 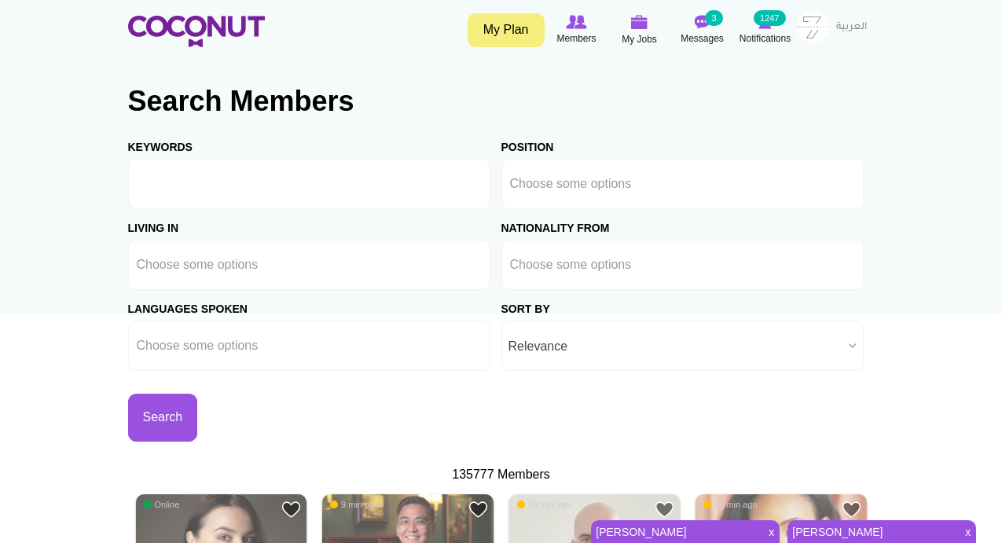 I want to click on img: Browse Members, so click(x=576, y=22).